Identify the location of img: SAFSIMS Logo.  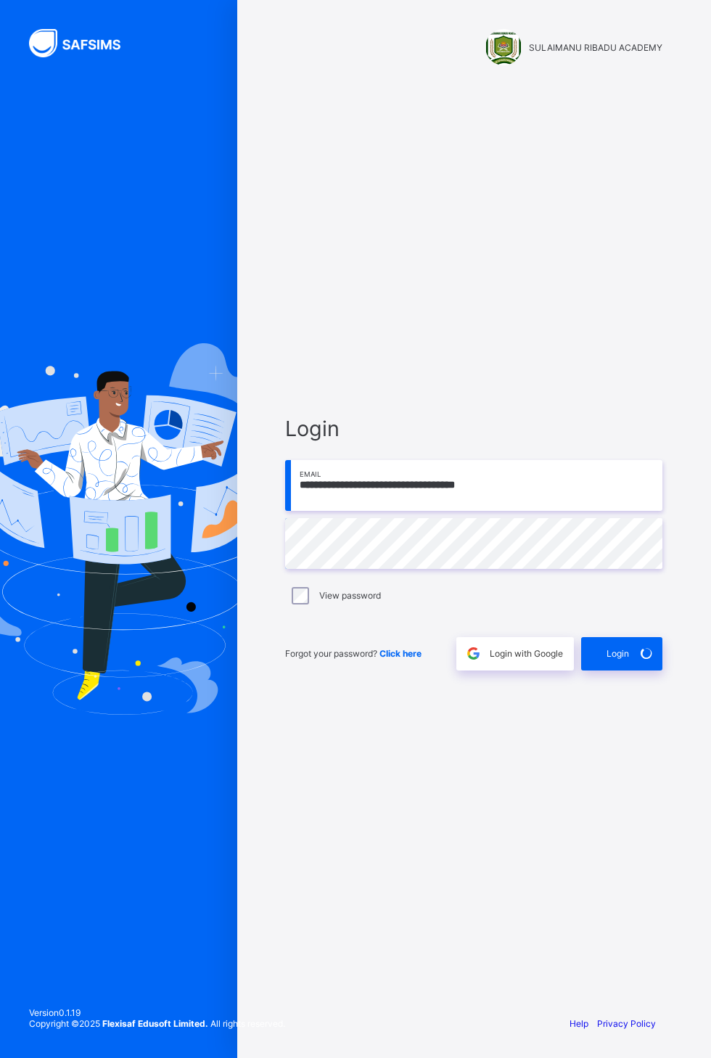
(83, 43).